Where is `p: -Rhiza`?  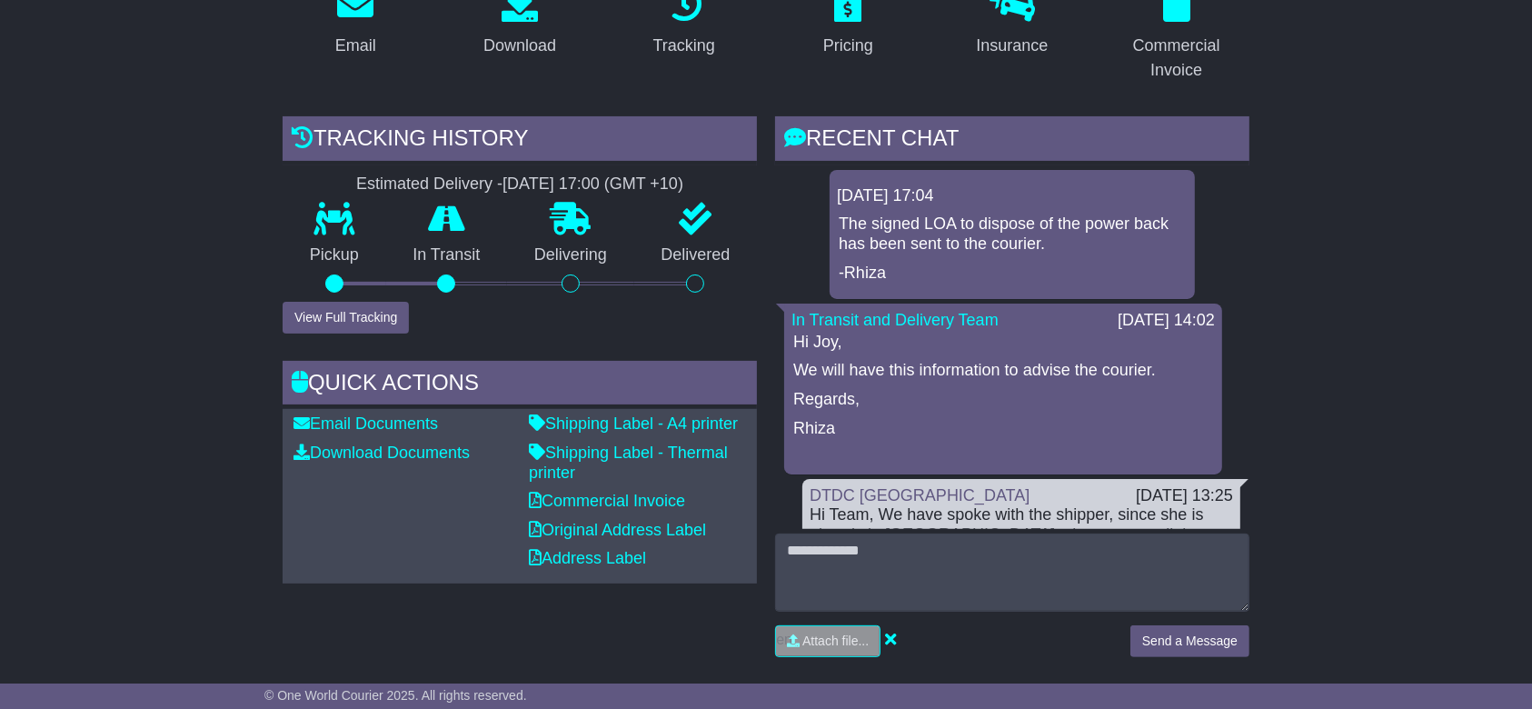 p: -Rhiza is located at coordinates (1012, 273).